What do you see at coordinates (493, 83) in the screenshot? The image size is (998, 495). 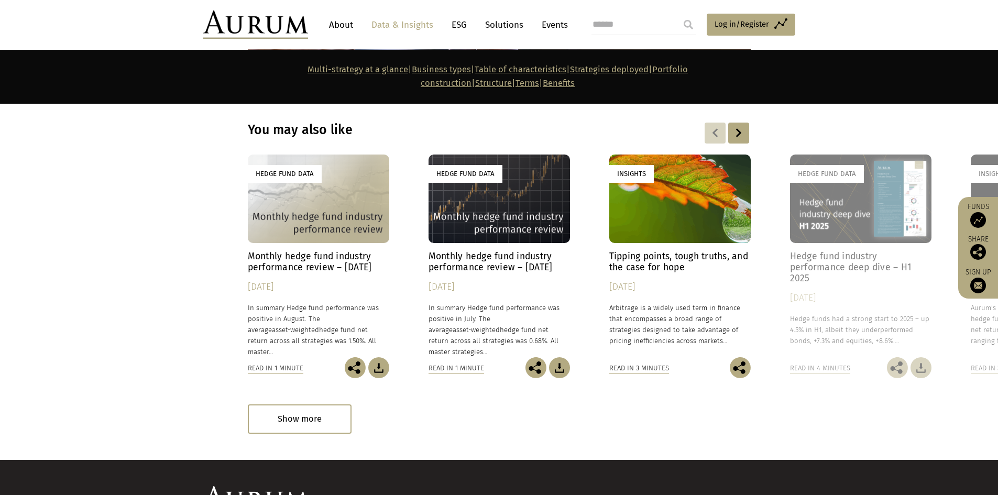 I see `a: Structure` at bounding box center [493, 83].